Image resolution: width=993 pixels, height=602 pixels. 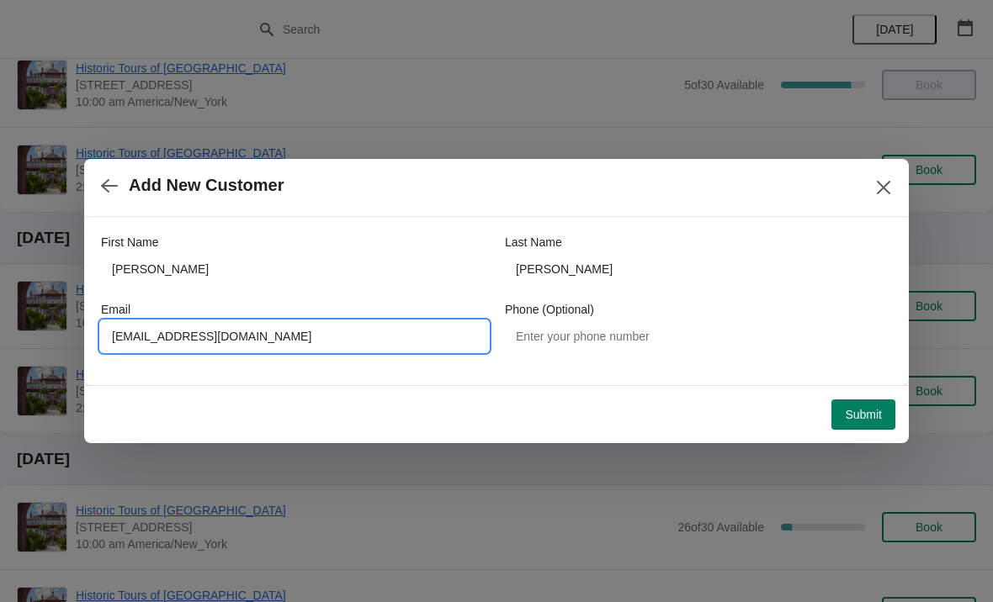 What do you see at coordinates (698, 337) in the screenshot?
I see `input: Enter your phone number` at bounding box center [698, 337].